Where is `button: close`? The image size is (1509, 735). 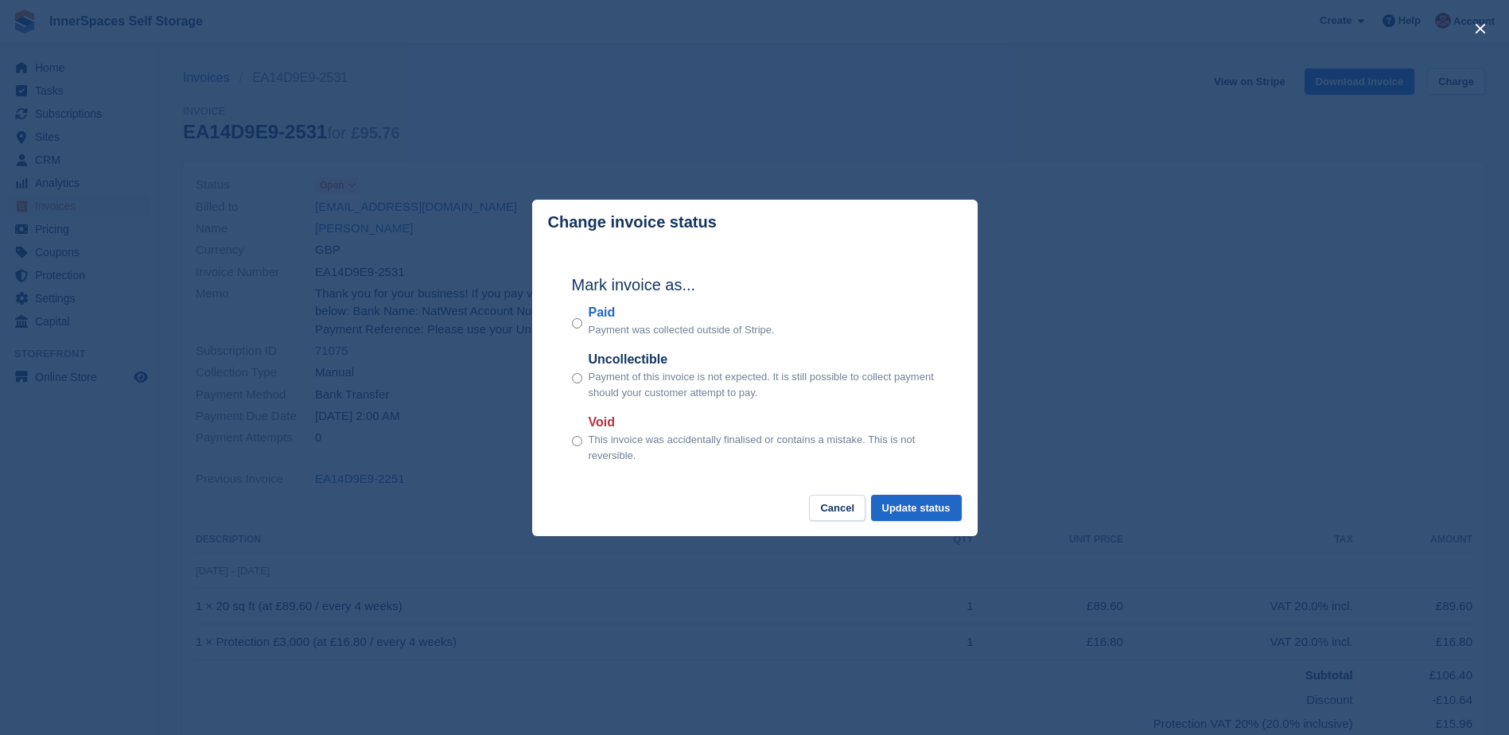
button: close is located at coordinates (1480, 29).